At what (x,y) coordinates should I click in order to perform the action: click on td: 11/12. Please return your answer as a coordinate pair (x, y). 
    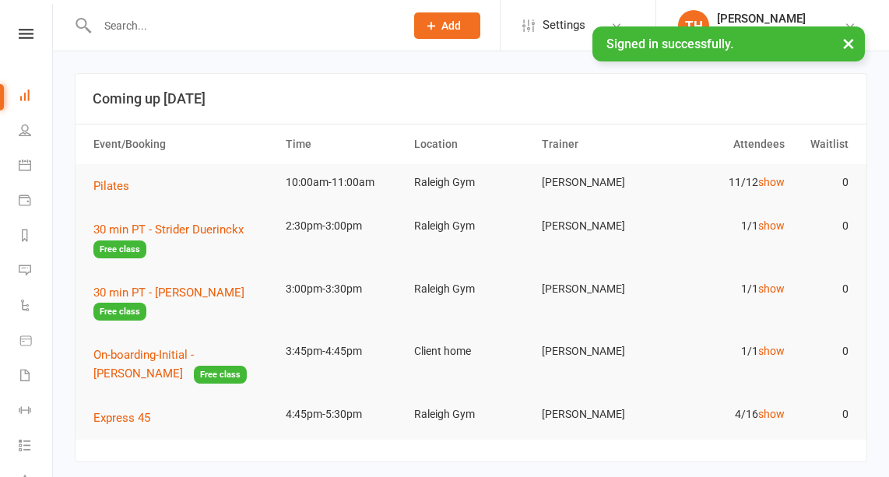
    Looking at the image, I should click on (727, 182).